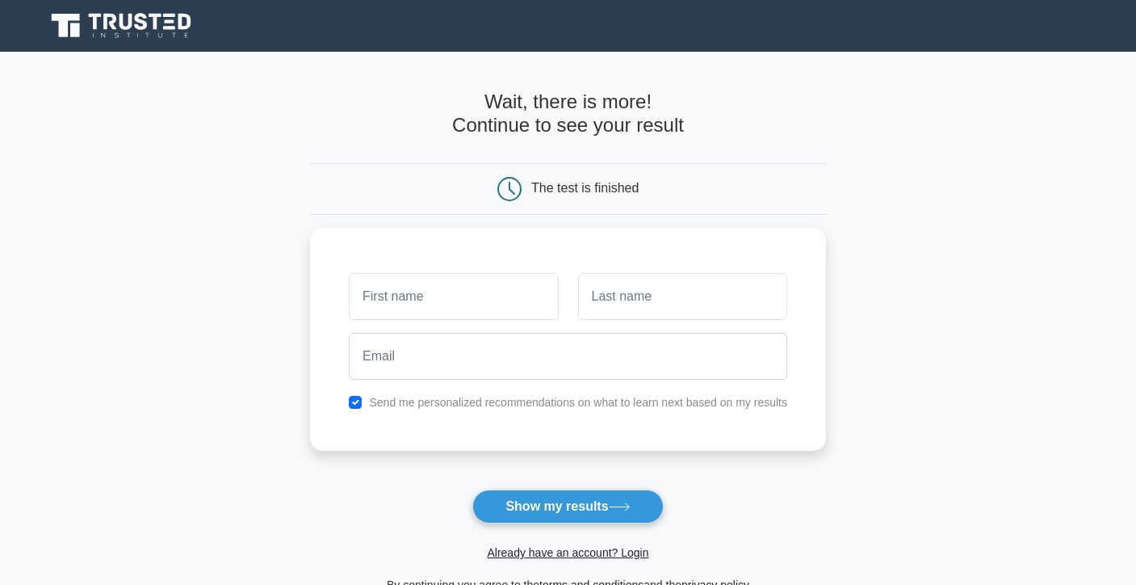 This screenshot has height=585, width=1136. What do you see at coordinates (568, 114) in the screenshot?
I see `h4: Wait, there is more! Continue to see your result` at bounding box center [568, 114].